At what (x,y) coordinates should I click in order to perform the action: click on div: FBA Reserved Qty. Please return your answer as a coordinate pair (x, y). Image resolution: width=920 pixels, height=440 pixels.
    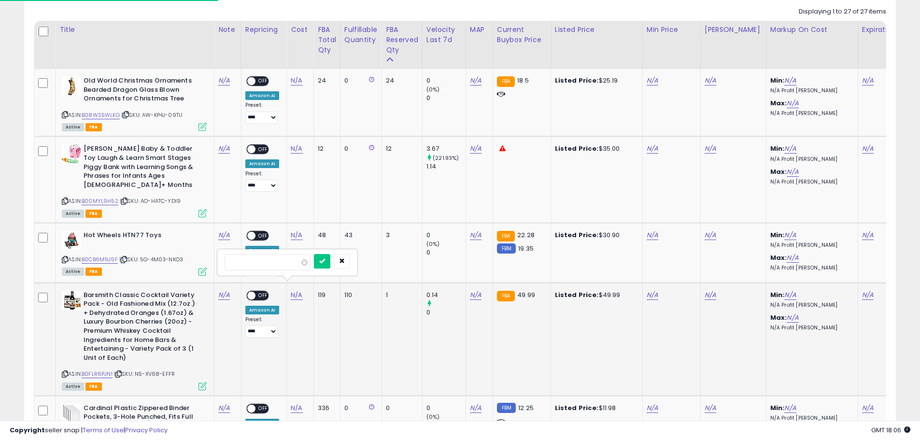
    Looking at the image, I should click on (402, 40).